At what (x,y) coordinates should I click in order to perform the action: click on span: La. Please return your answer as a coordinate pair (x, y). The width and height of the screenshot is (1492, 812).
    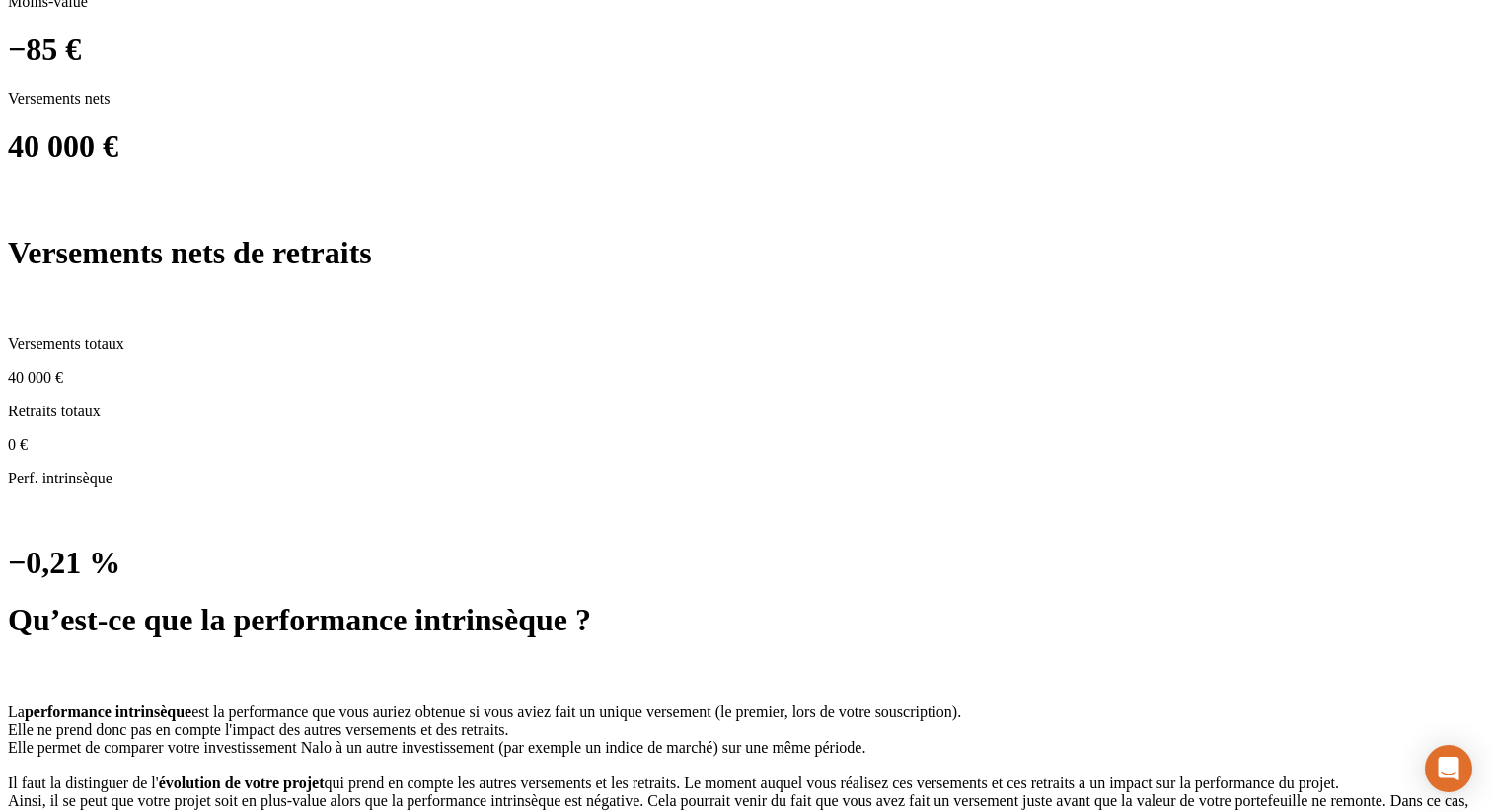
    Looking at the image, I should click on (16, 711).